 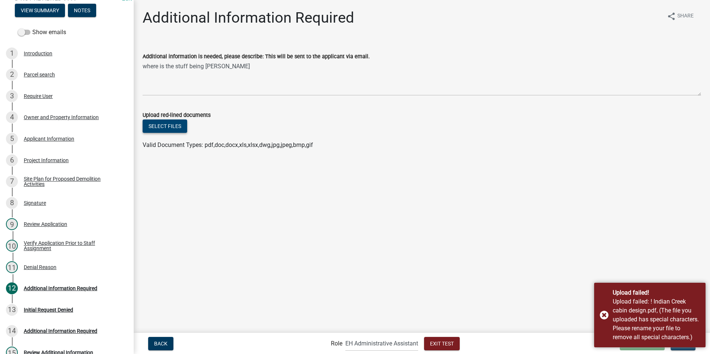 I want to click on div: 5, so click(x=12, y=139).